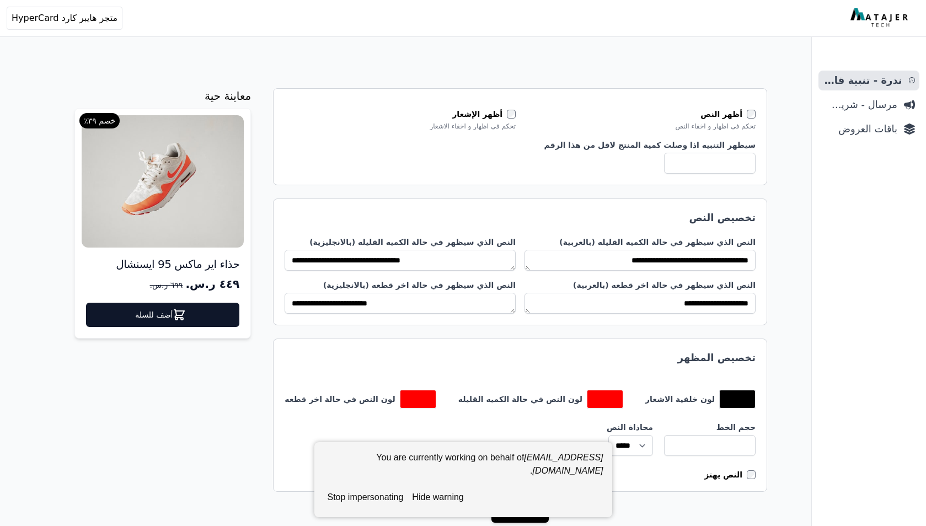  I want to click on label: لون خلفية الاشعار, so click(682, 399).